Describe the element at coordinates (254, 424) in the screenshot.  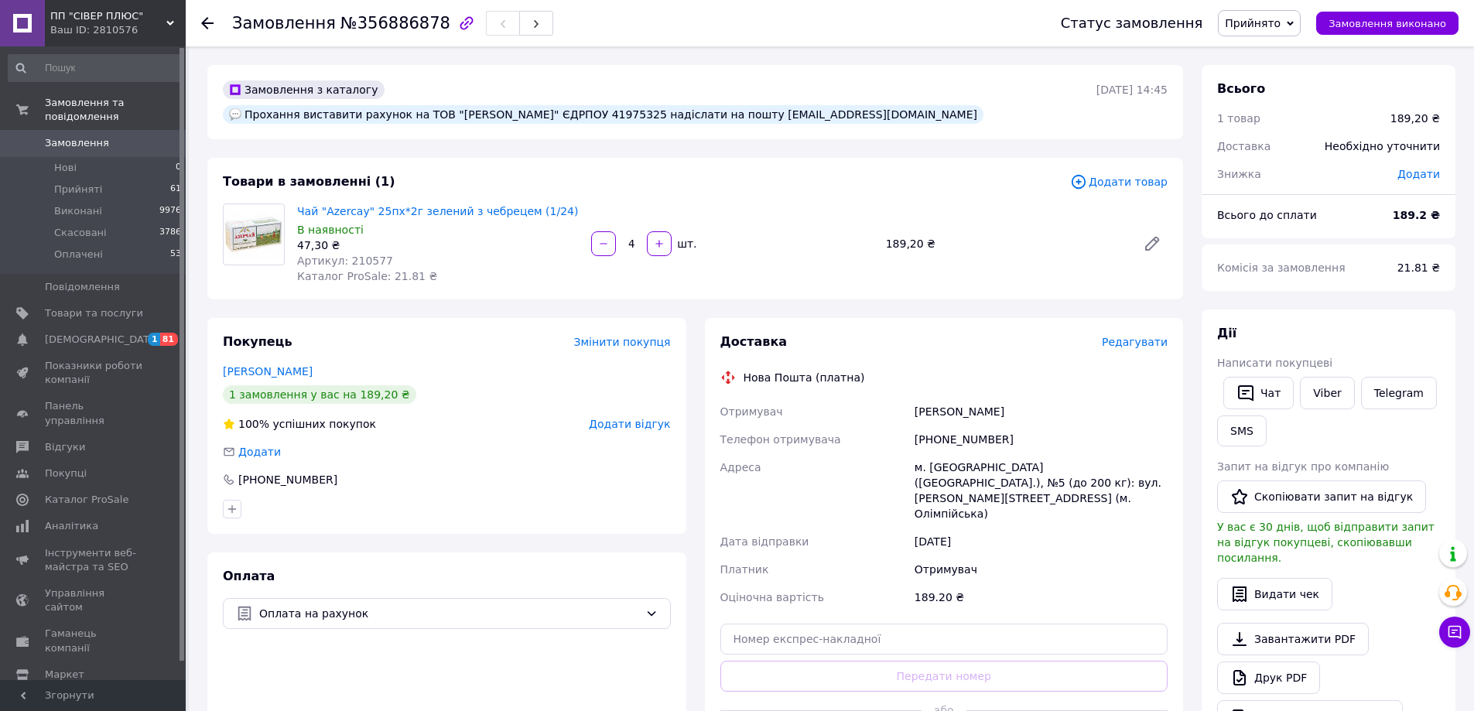
I see `span: 100%` at that location.